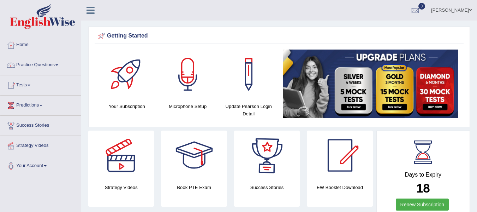 Image resolution: width=477 pixels, height=212 pixels. I want to click on div: Getting Started, so click(279, 36).